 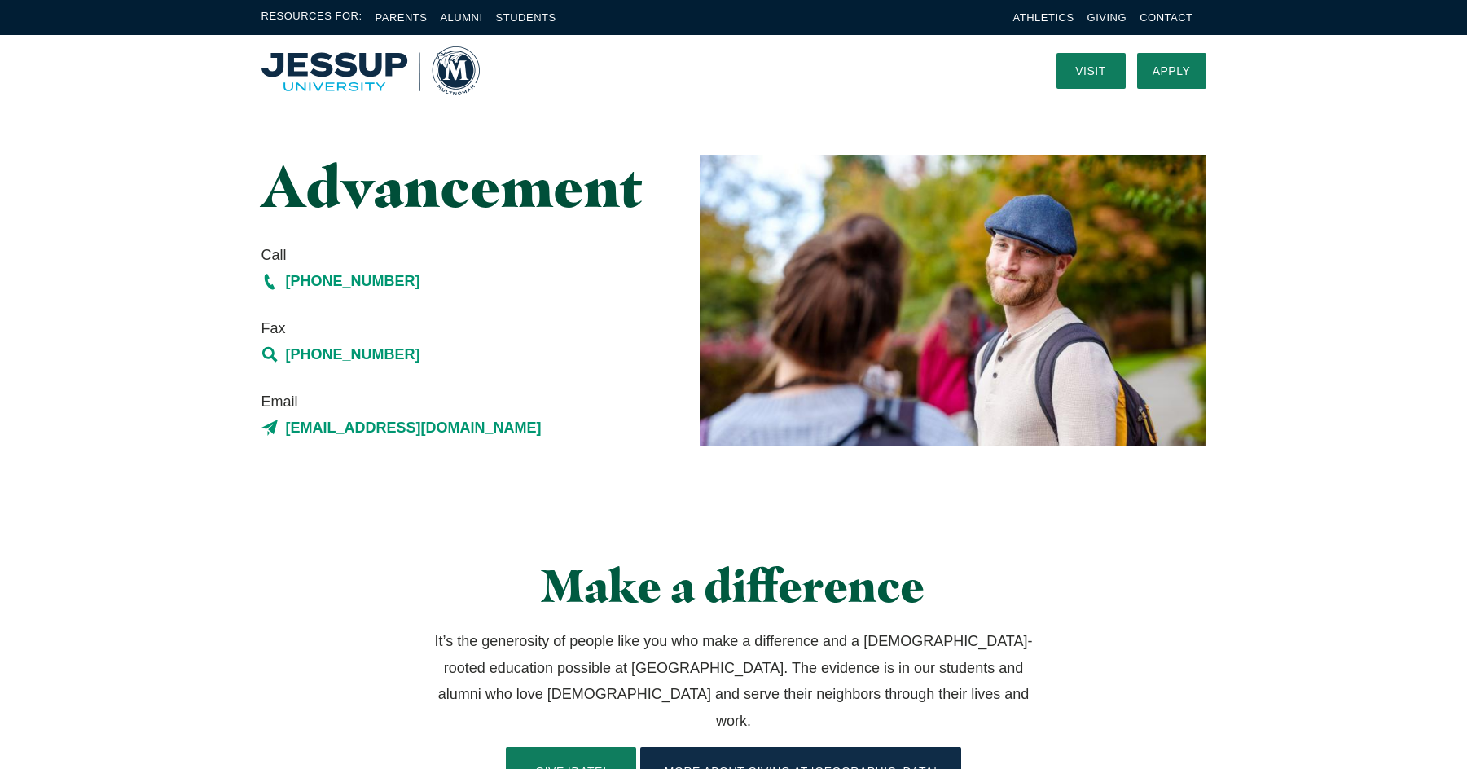 What do you see at coordinates (449, 328) in the screenshot?
I see `span: Fax` at bounding box center [449, 328].